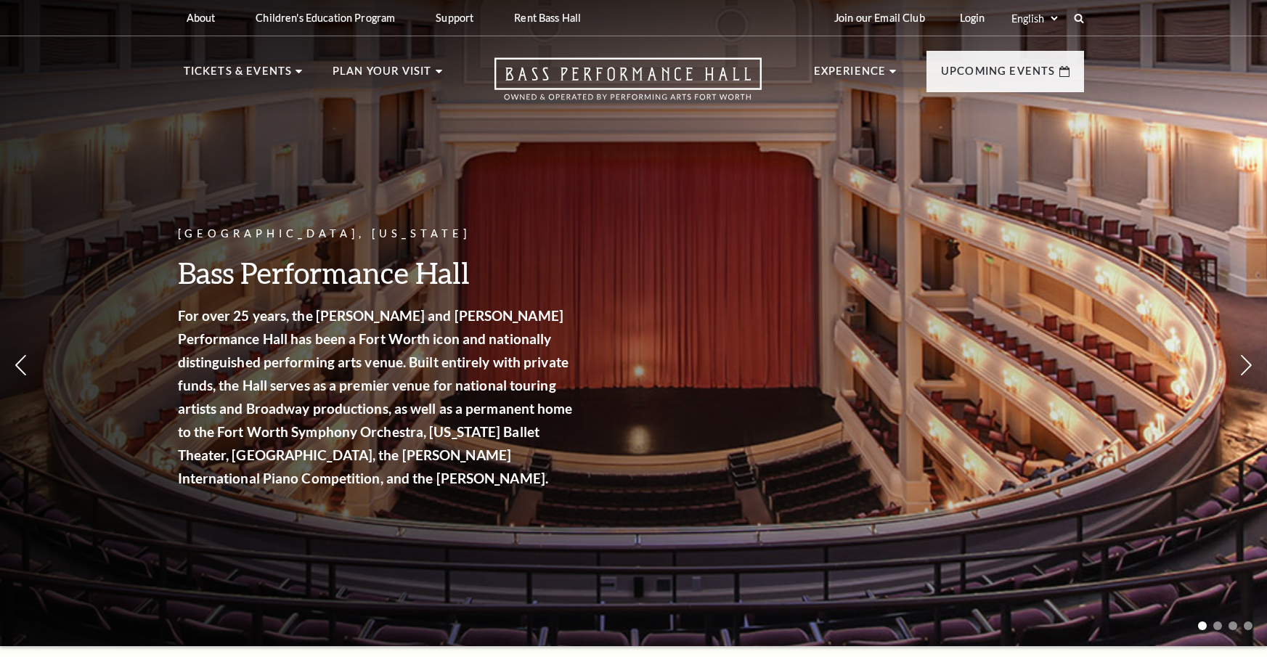 The image size is (1267, 657). I want to click on p: Children's Education Program, so click(325, 17).